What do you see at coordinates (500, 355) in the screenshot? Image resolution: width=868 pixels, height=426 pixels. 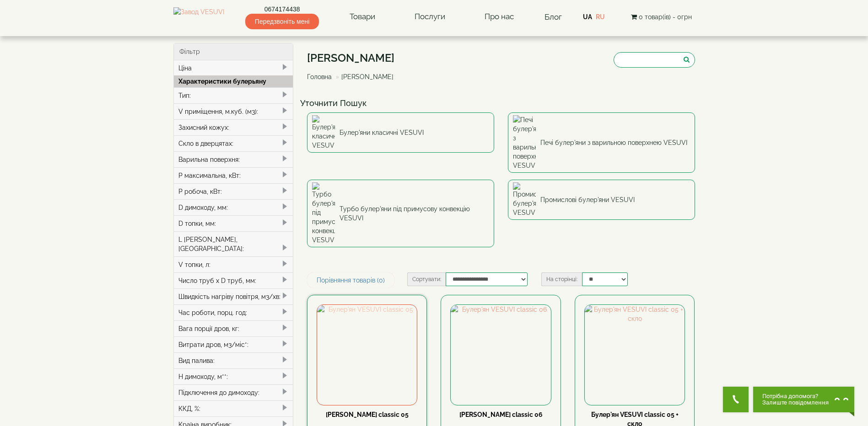 I see `img: Булер'ян VESUVI classic 06` at bounding box center [500, 355].